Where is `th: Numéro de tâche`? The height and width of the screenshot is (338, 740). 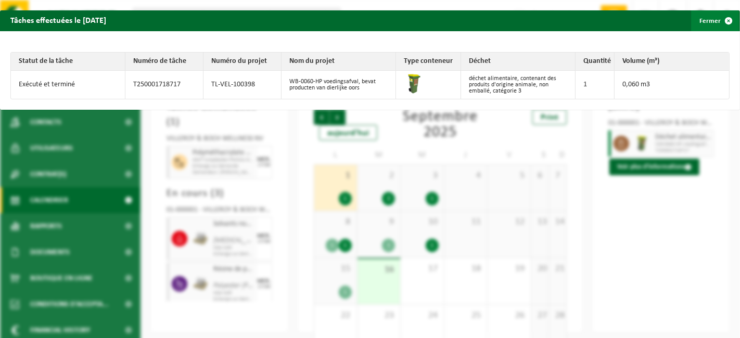
th: Numéro de tâche is located at coordinates (165, 61).